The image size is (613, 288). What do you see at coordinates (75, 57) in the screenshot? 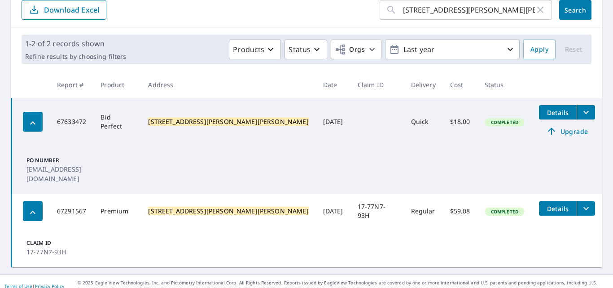
I see `p: Refine results by choosing filters` at bounding box center [75, 57].